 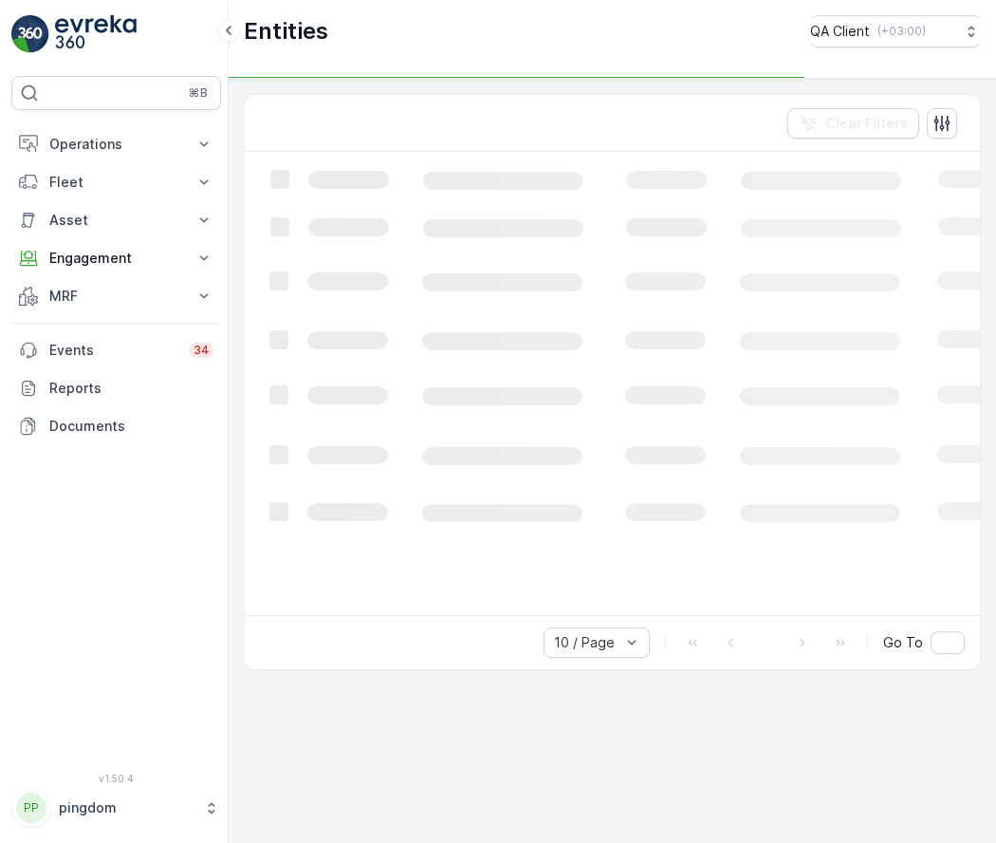 What do you see at coordinates (116, 258) in the screenshot?
I see `button: Engagement` at bounding box center [116, 258].